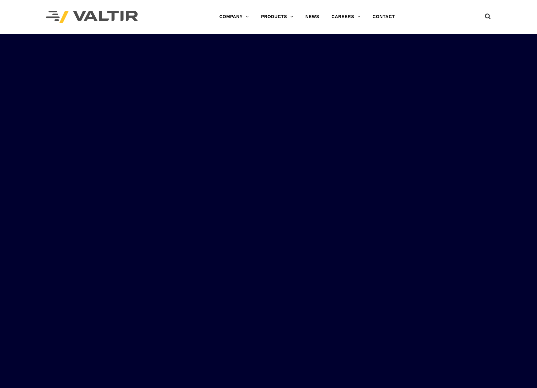 This screenshot has height=388, width=537. What do you see at coordinates (384, 17) in the screenshot?
I see `a: CONTACT` at bounding box center [384, 17].